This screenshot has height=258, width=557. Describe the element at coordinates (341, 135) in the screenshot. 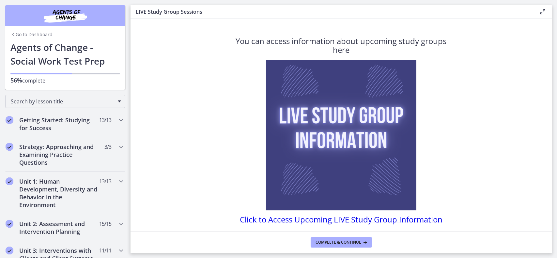

I see `img: Live_Study_Group_Information.png` at that location.